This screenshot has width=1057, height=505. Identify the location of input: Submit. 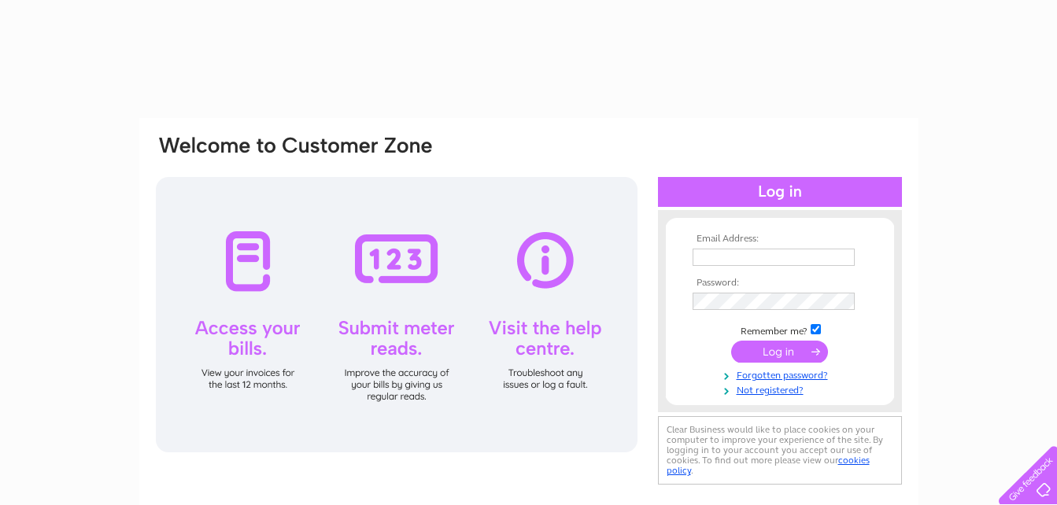
(779, 352).